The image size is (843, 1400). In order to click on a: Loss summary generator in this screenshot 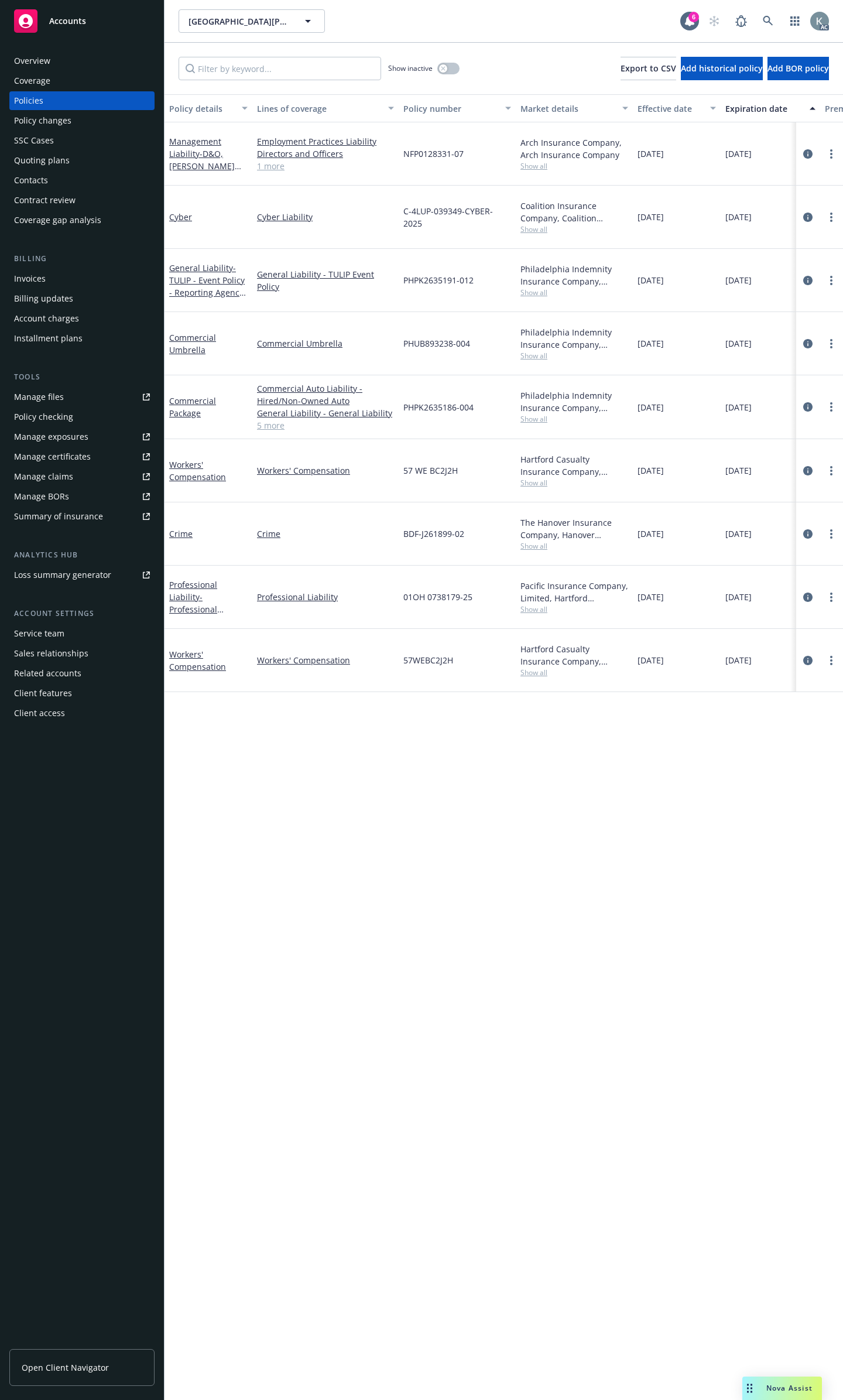, I will do `click(82, 575)`.